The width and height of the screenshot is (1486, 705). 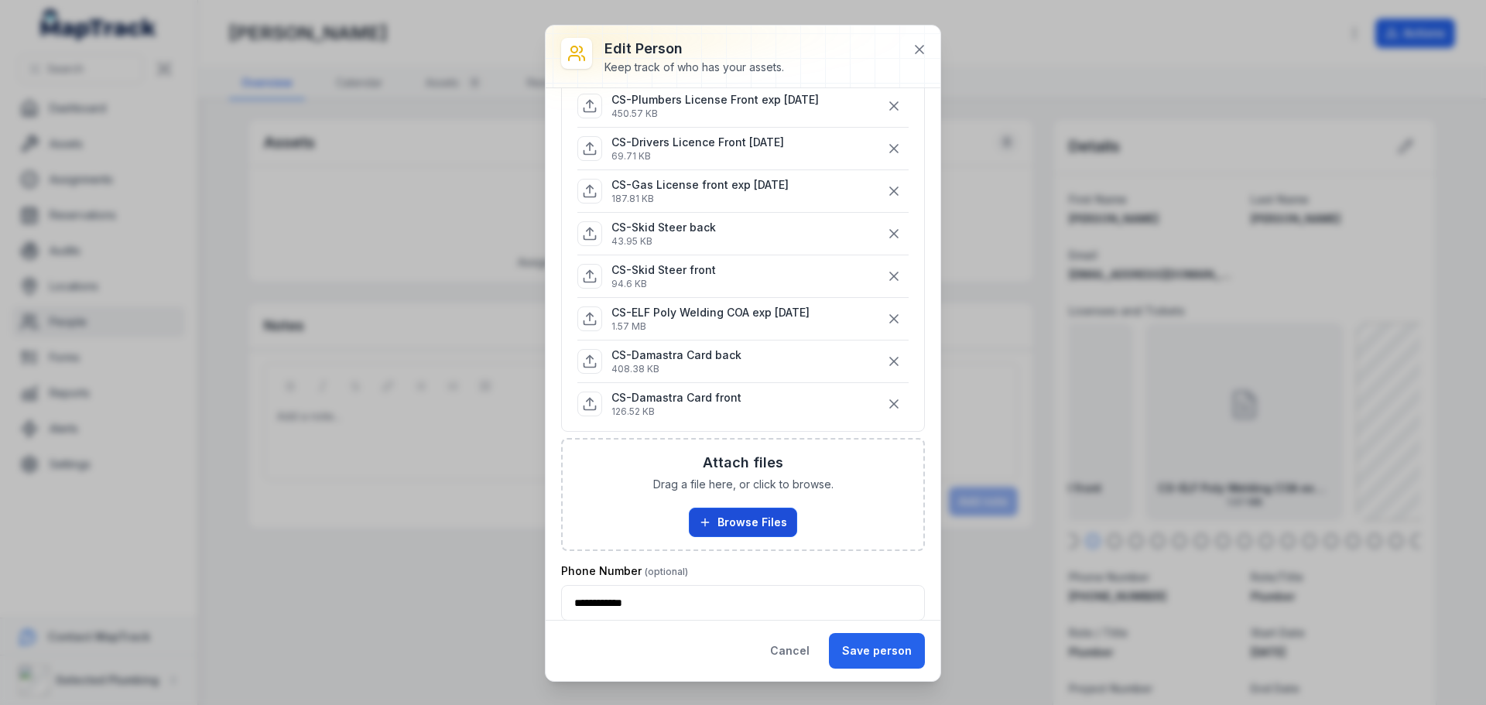 What do you see at coordinates (877, 651) in the screenshot?
I see `button: Save person` at bounding box center [877, 651].